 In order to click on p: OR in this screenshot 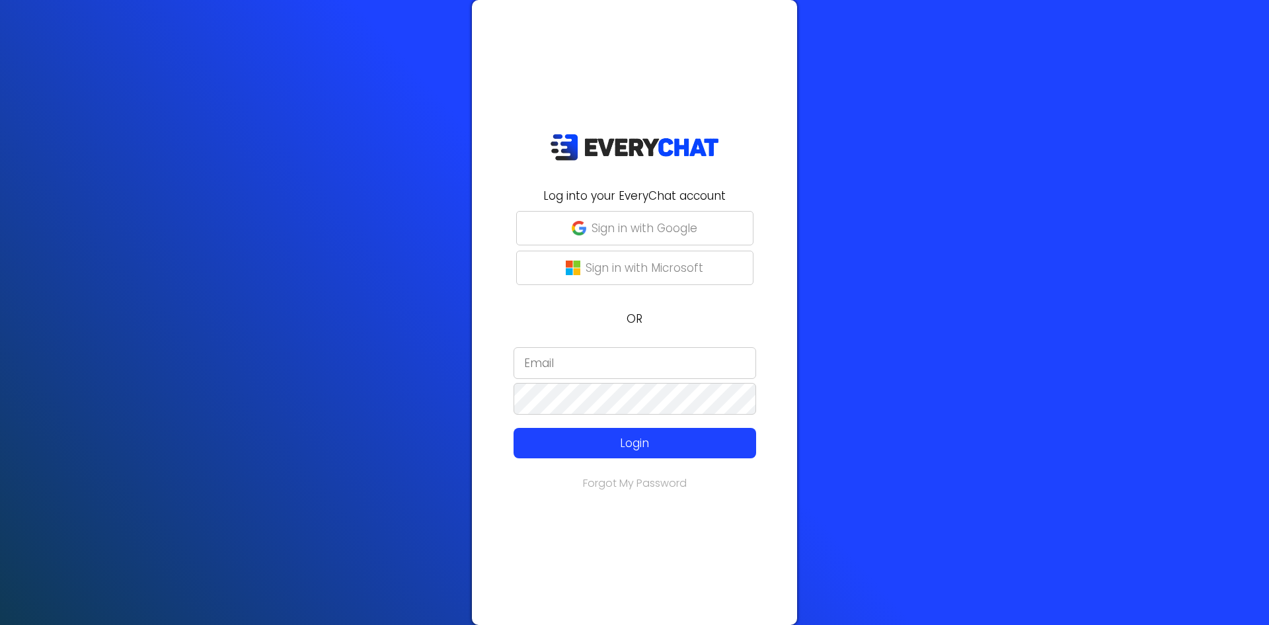, I will do `click(635, 319)`.